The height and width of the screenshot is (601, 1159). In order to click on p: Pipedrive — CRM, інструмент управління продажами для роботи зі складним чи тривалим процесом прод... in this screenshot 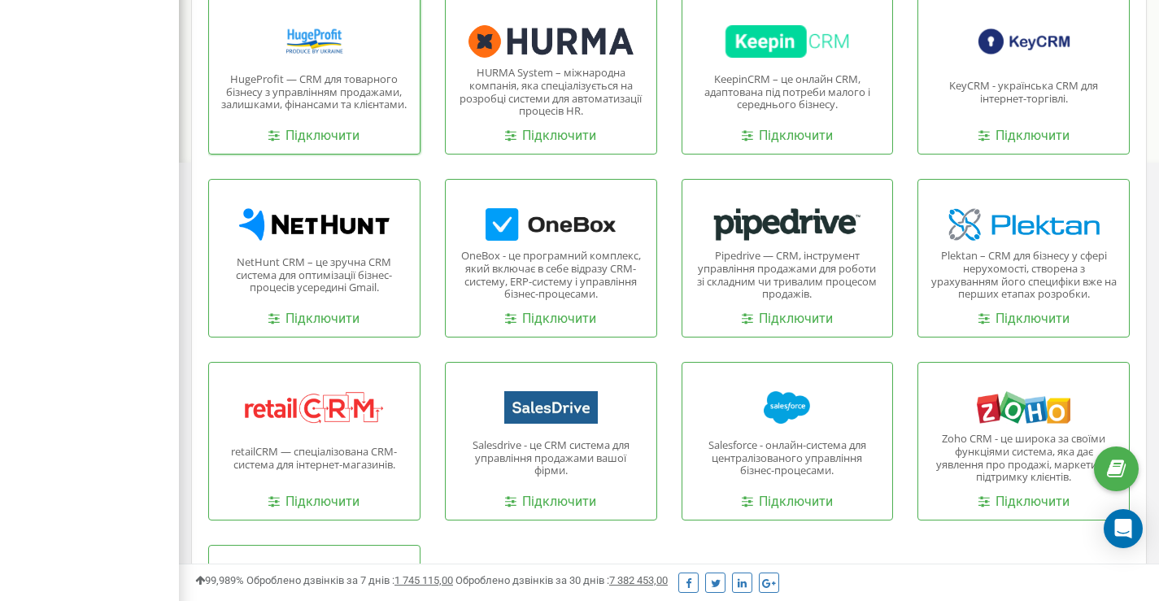, I will do `click(787, 275)`.